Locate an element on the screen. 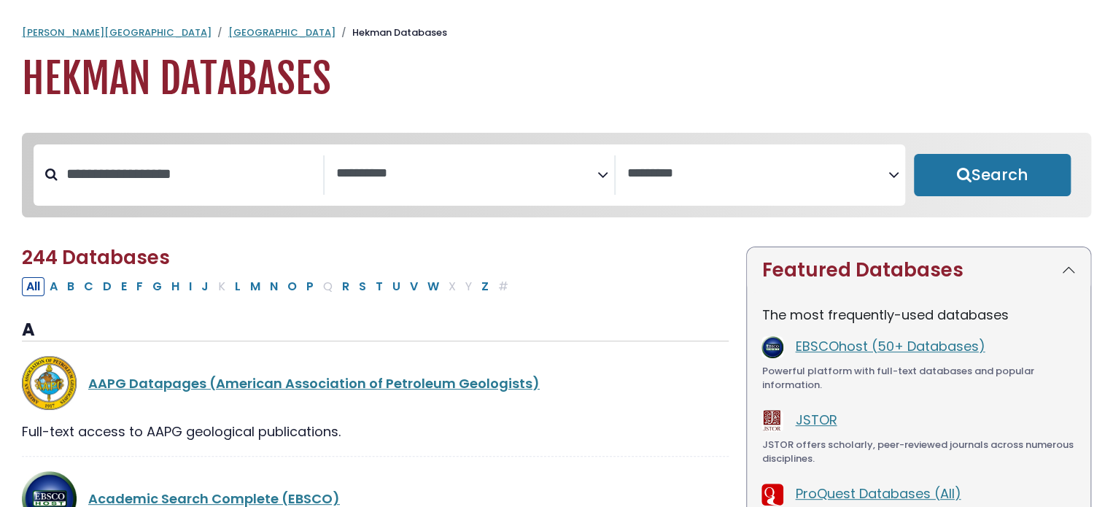 The image size is (1113, 507). button: Filter Results J is located at coordinates (205, 287).